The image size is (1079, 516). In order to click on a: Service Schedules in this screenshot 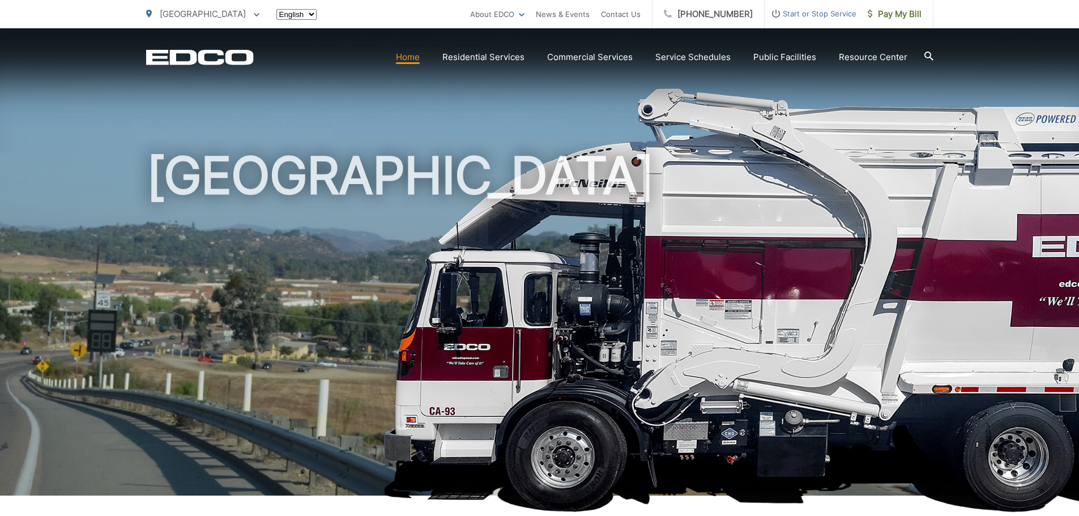, I will do `click(693, 57)`.